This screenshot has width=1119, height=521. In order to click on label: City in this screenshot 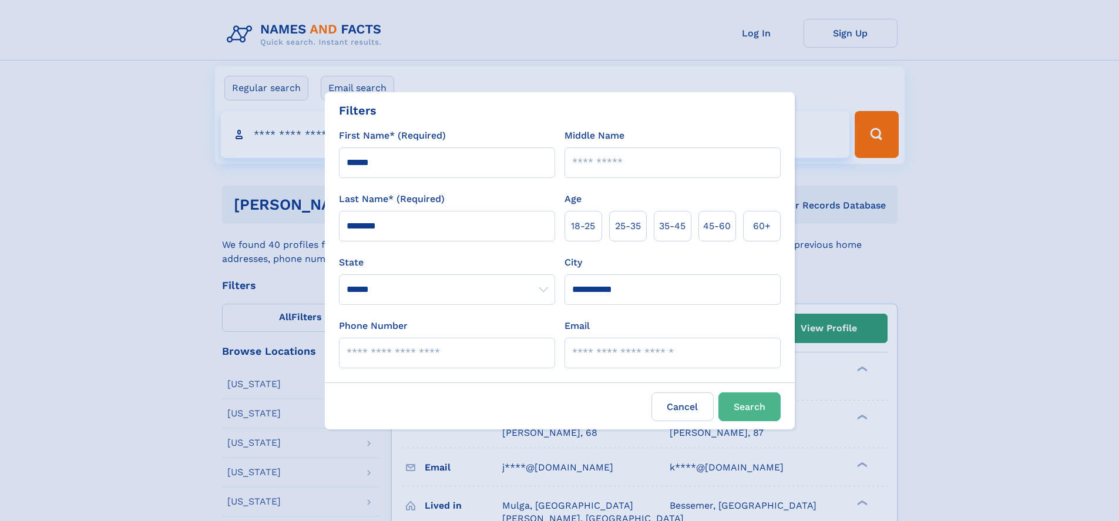, I will do `click(573, 262)`.